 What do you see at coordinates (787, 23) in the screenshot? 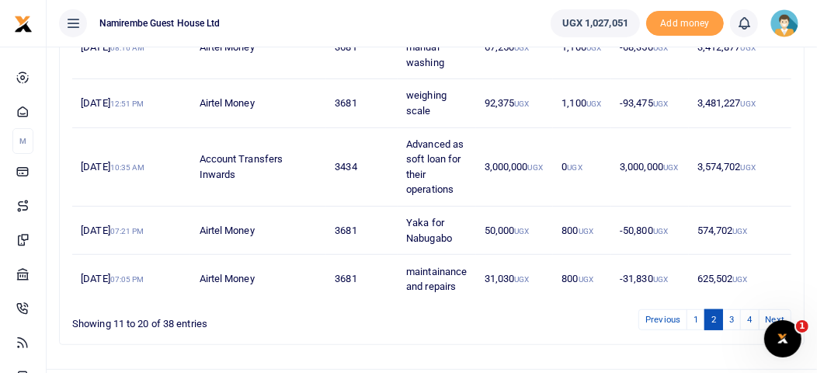
I see `a: profile-user` at bounding box center [787, 23].